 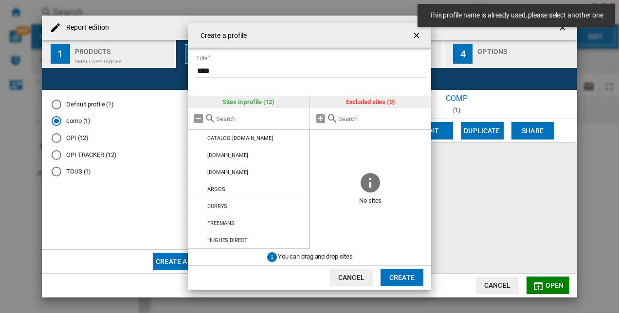 I want to click on div: Sites in profile (12), so click(x=249, y=102).